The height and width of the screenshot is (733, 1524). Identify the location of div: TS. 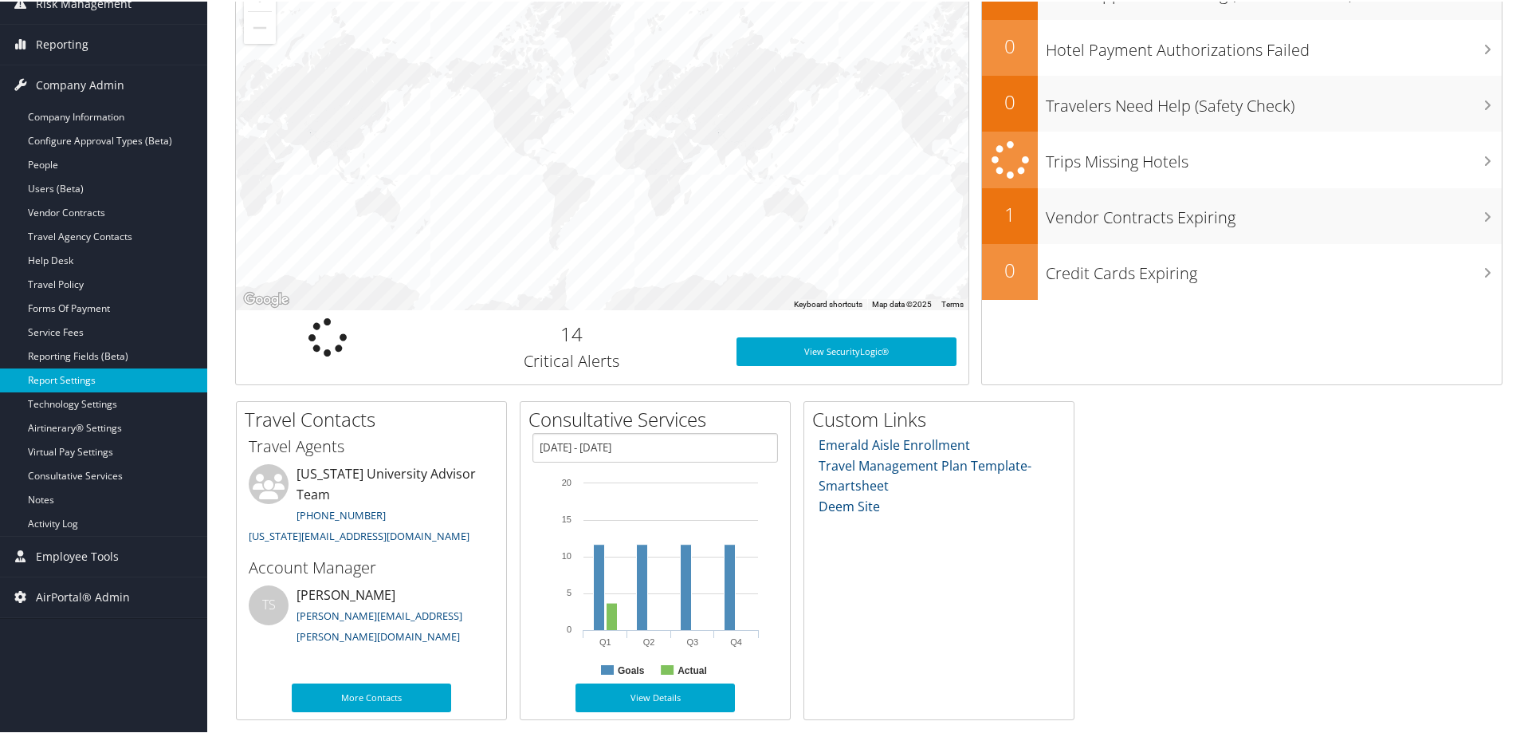
(269, 603).